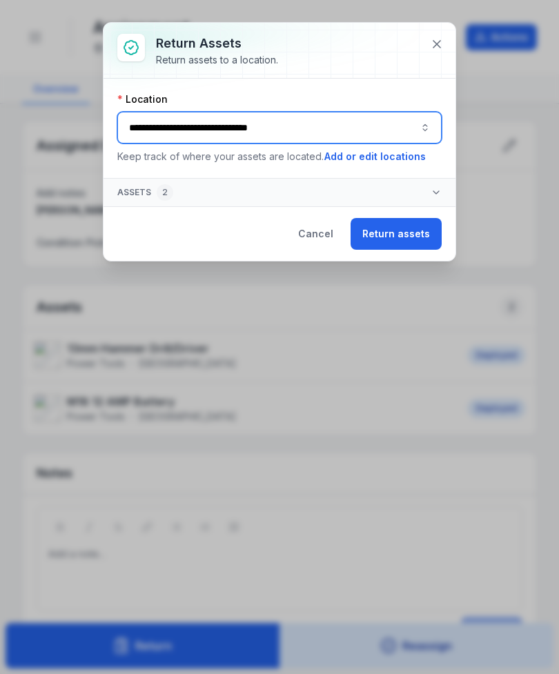 The image size is (559, 674). What do you see at coordinates (142, 99) in the screenshot?
I see `label: Location` at bounding box center [142, 99].